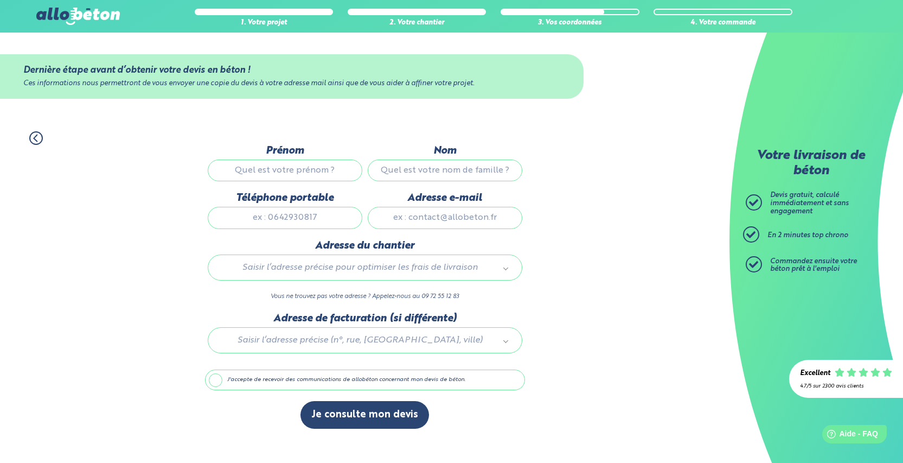 The image size is (903, 463). I want to click on a: Saisir l’adresse précise pour optimiser les frais de livraison, so click(365, 267).